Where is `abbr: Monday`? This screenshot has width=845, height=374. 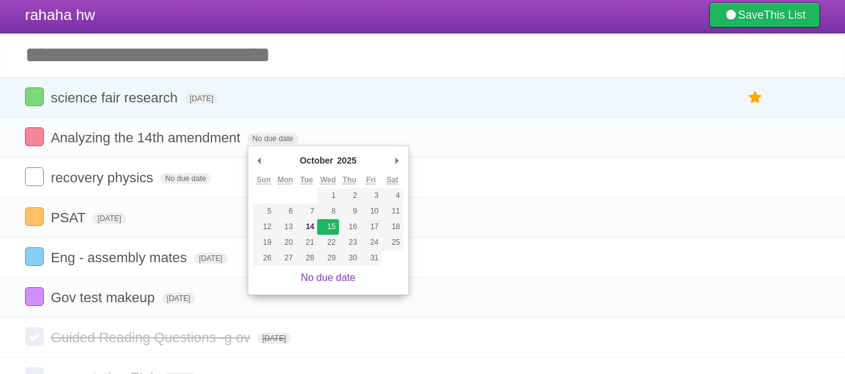
abbr: Monday is located at coordinates (285, 180).